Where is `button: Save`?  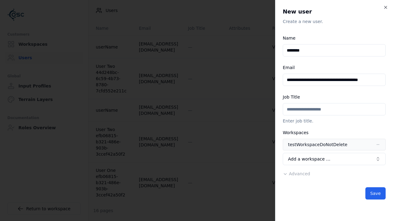
button: Save is located at coordinates (375, 193).